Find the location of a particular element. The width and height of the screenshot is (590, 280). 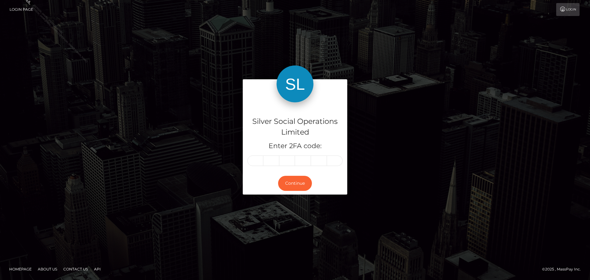

a: Login Page is located at coordinates (21, 10).